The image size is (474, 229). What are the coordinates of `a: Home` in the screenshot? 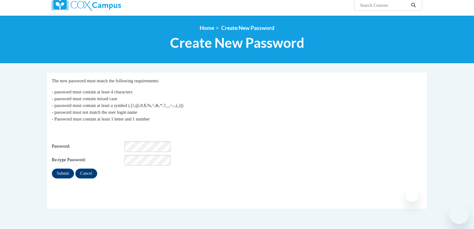 It's located at (207, 28).